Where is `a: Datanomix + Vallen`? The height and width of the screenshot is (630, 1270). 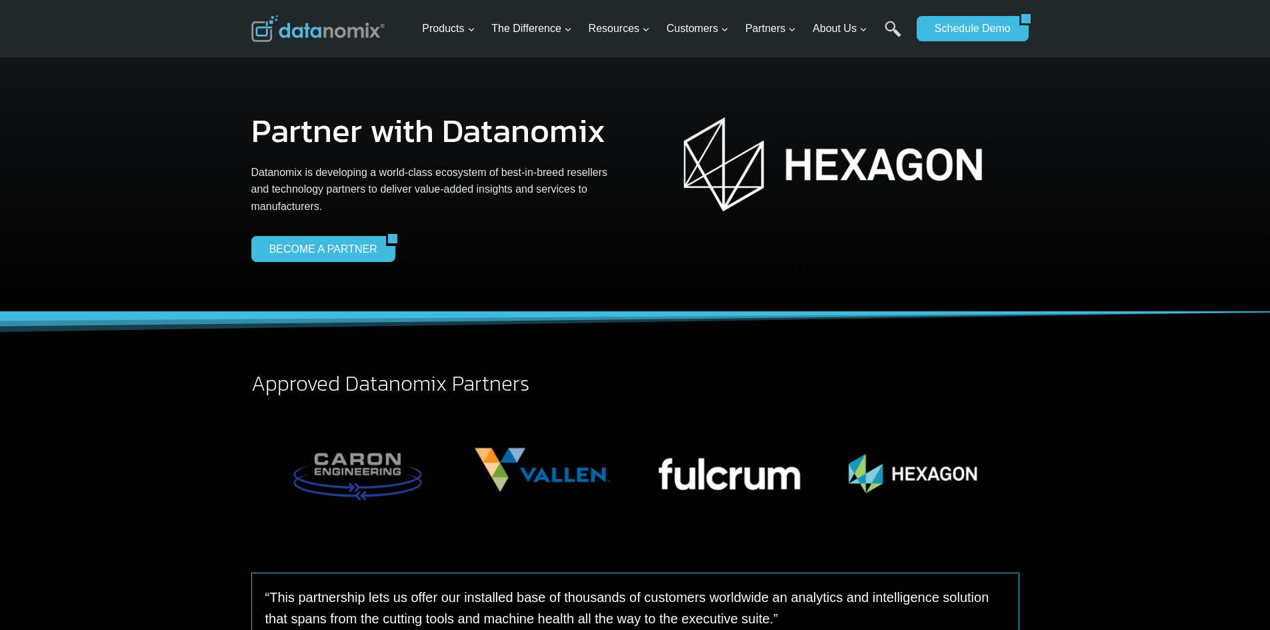 a: Datanomix + Vallen is located at coordinates (543, 469).